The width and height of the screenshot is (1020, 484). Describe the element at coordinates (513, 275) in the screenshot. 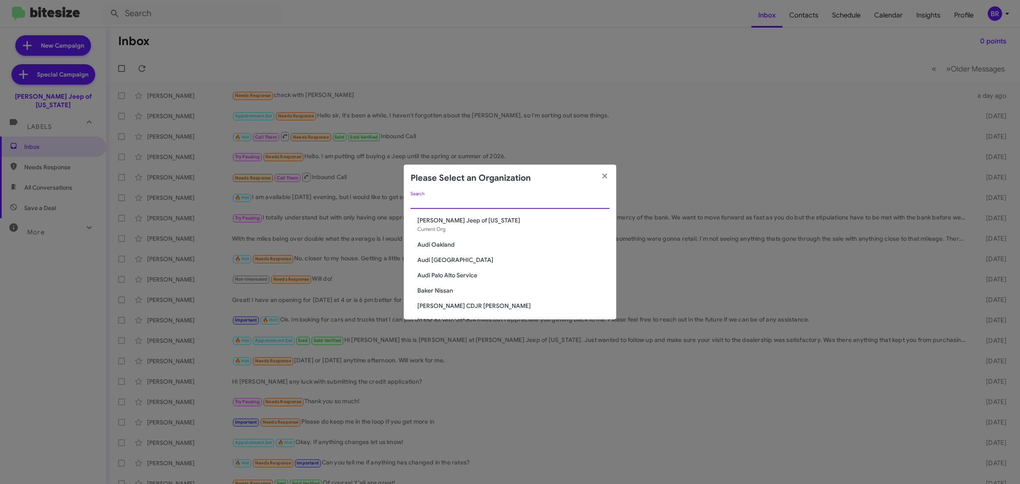

I see `span: Audi Palo Alto Service` at that location.